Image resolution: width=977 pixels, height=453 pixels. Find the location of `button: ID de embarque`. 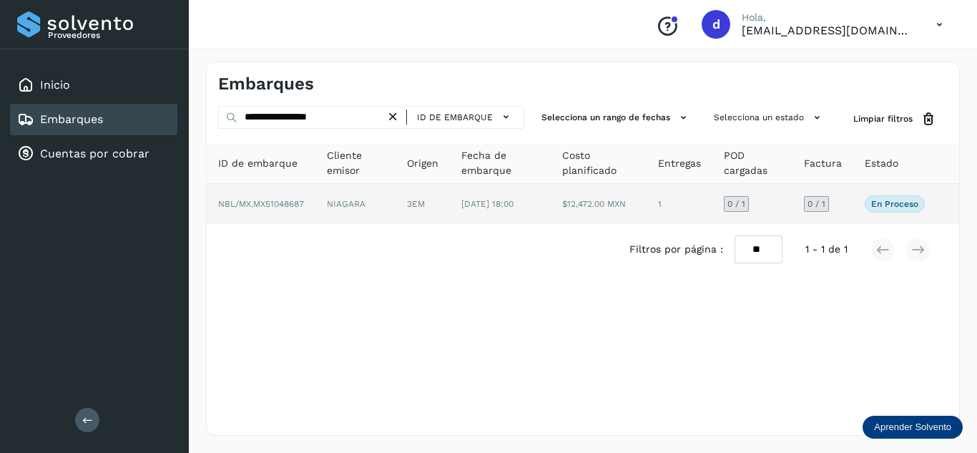

button: ID de embarque is located at coordinates (465, 117).